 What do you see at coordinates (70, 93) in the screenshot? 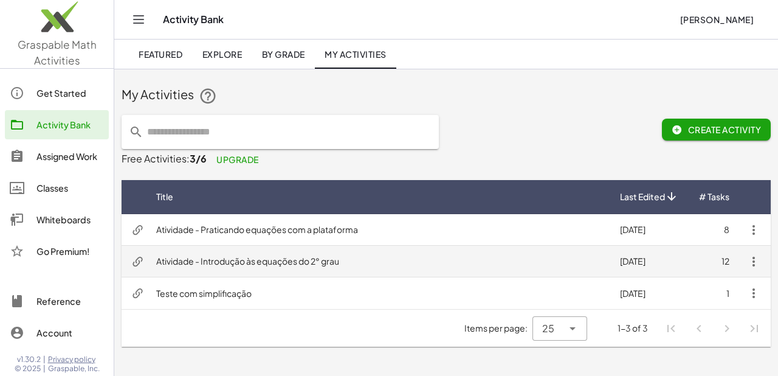
I see `div: Get Started` at bounding box center [70, 93].